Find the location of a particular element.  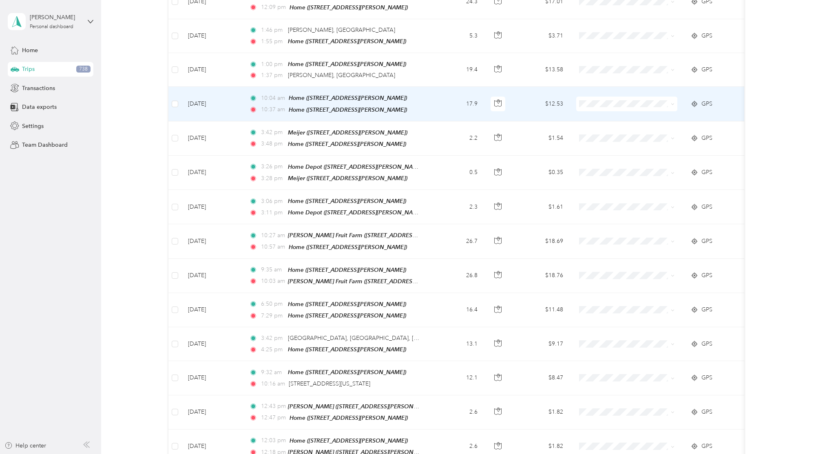

div: Personal dashboard is located at coordinates (51, 27).